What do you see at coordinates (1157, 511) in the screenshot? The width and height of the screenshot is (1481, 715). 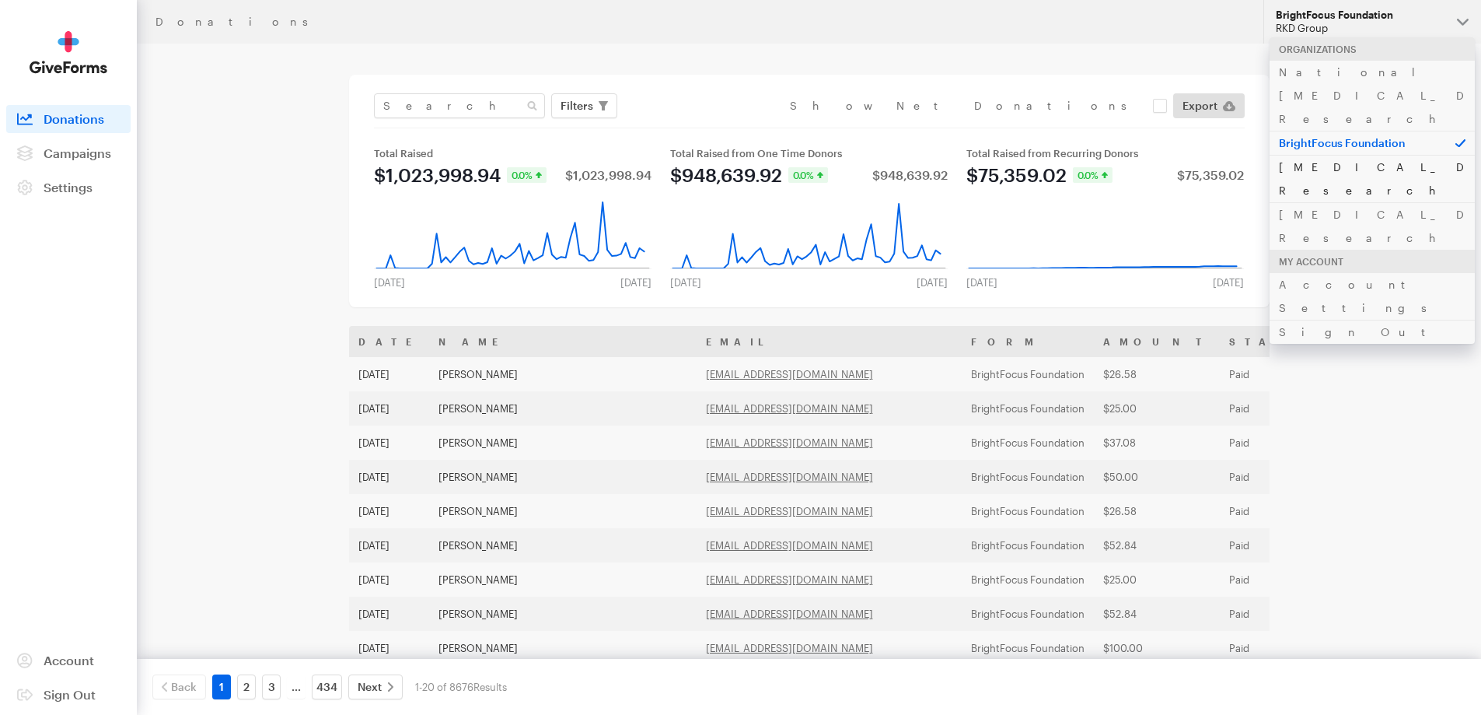 I see `td: $26.58` at bounding box center [1157, 511].